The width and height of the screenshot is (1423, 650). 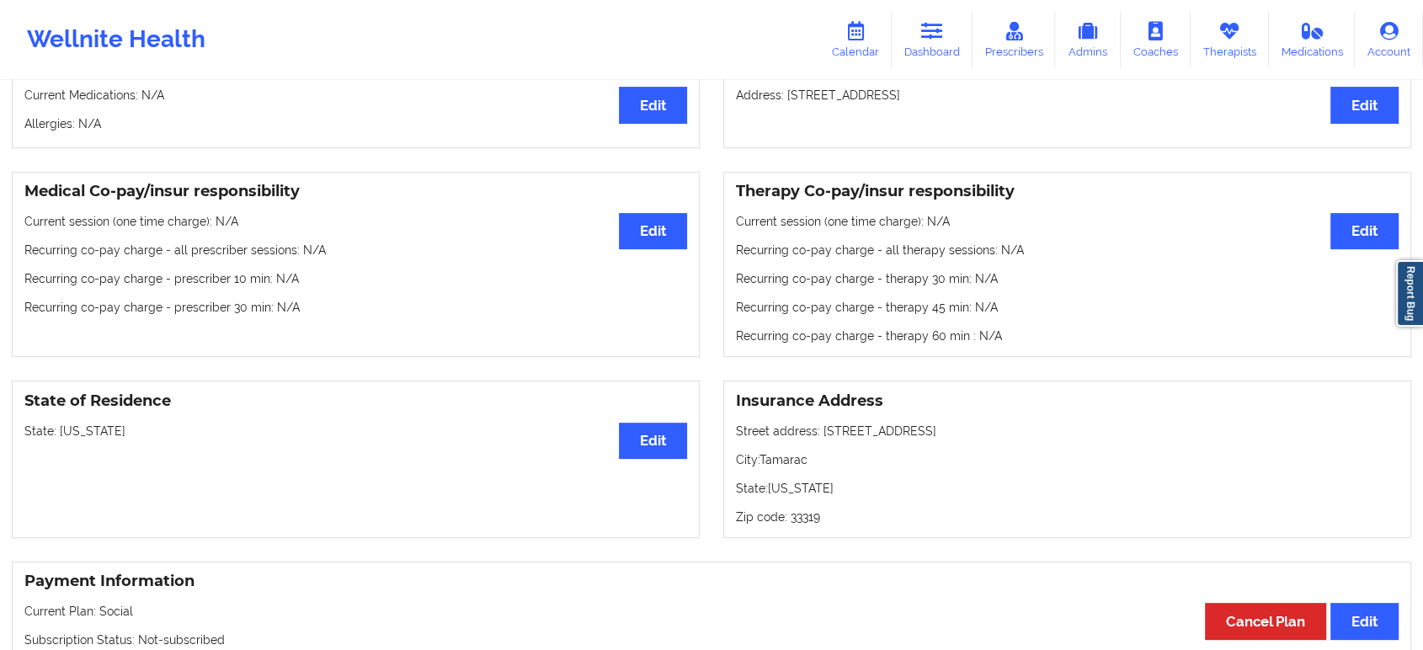 What do you see at coordinates (1389, 40) in the screenshot?
I see `a: Account` at bounding box center [1389, 40].